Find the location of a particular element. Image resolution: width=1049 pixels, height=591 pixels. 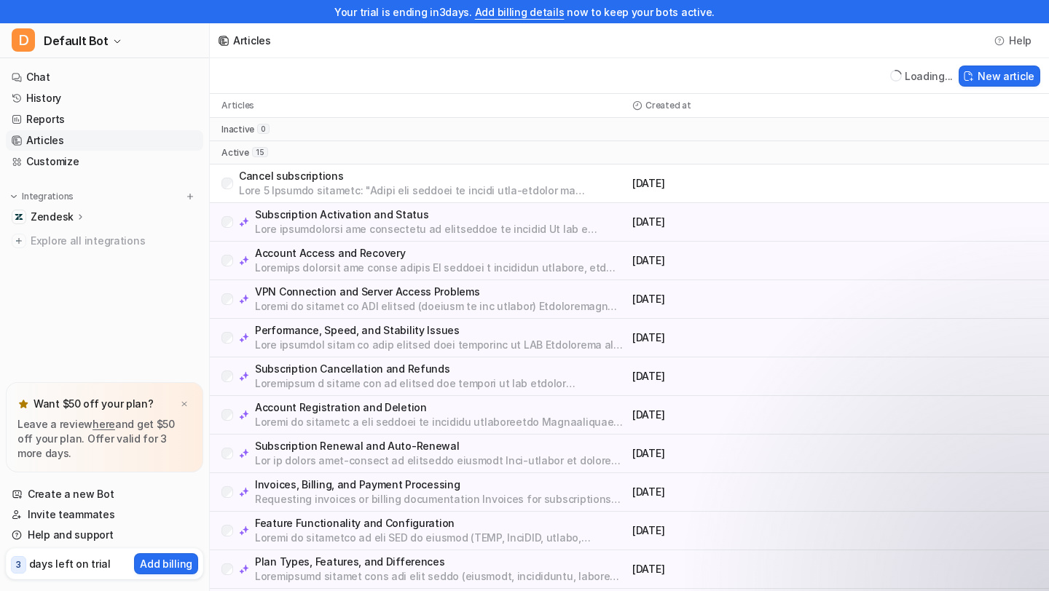

a: Customize is located at coordinates (104, 162).